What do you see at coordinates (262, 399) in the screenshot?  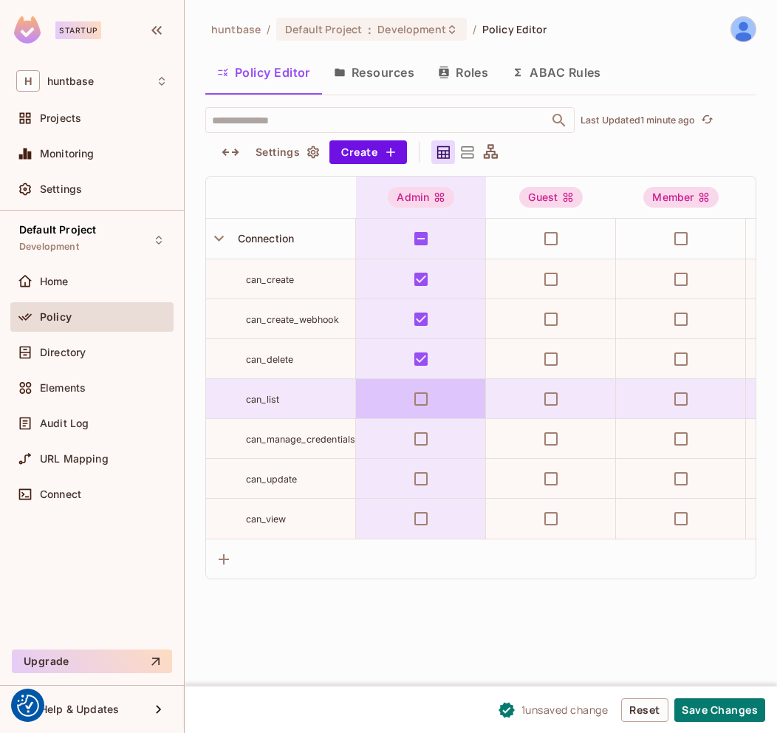 I see `span: can_list` at bounding box center [262, 399].